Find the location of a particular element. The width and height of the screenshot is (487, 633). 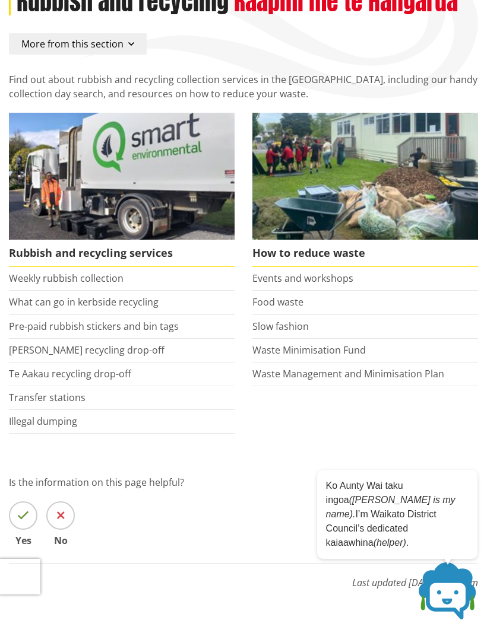

a: Events and workshops is located at coordinates (303, 278).